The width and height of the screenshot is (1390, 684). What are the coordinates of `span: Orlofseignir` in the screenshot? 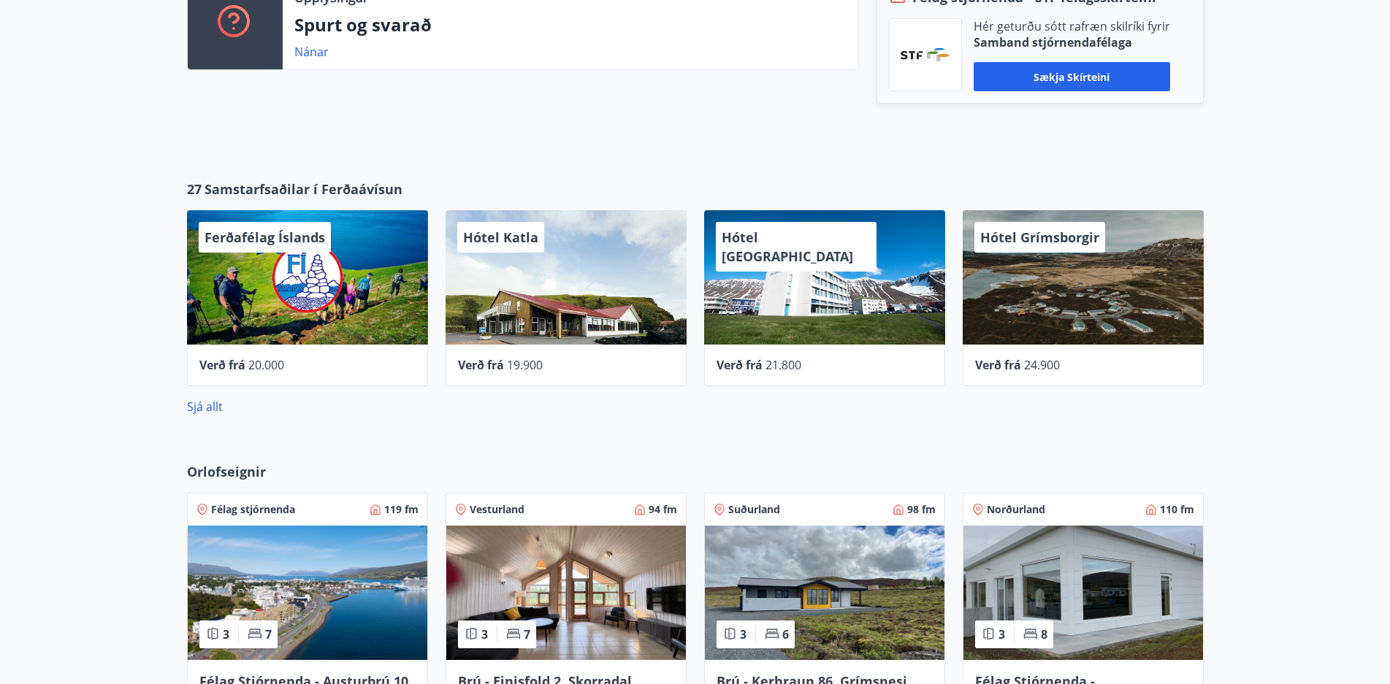 It's located at (226, 472).